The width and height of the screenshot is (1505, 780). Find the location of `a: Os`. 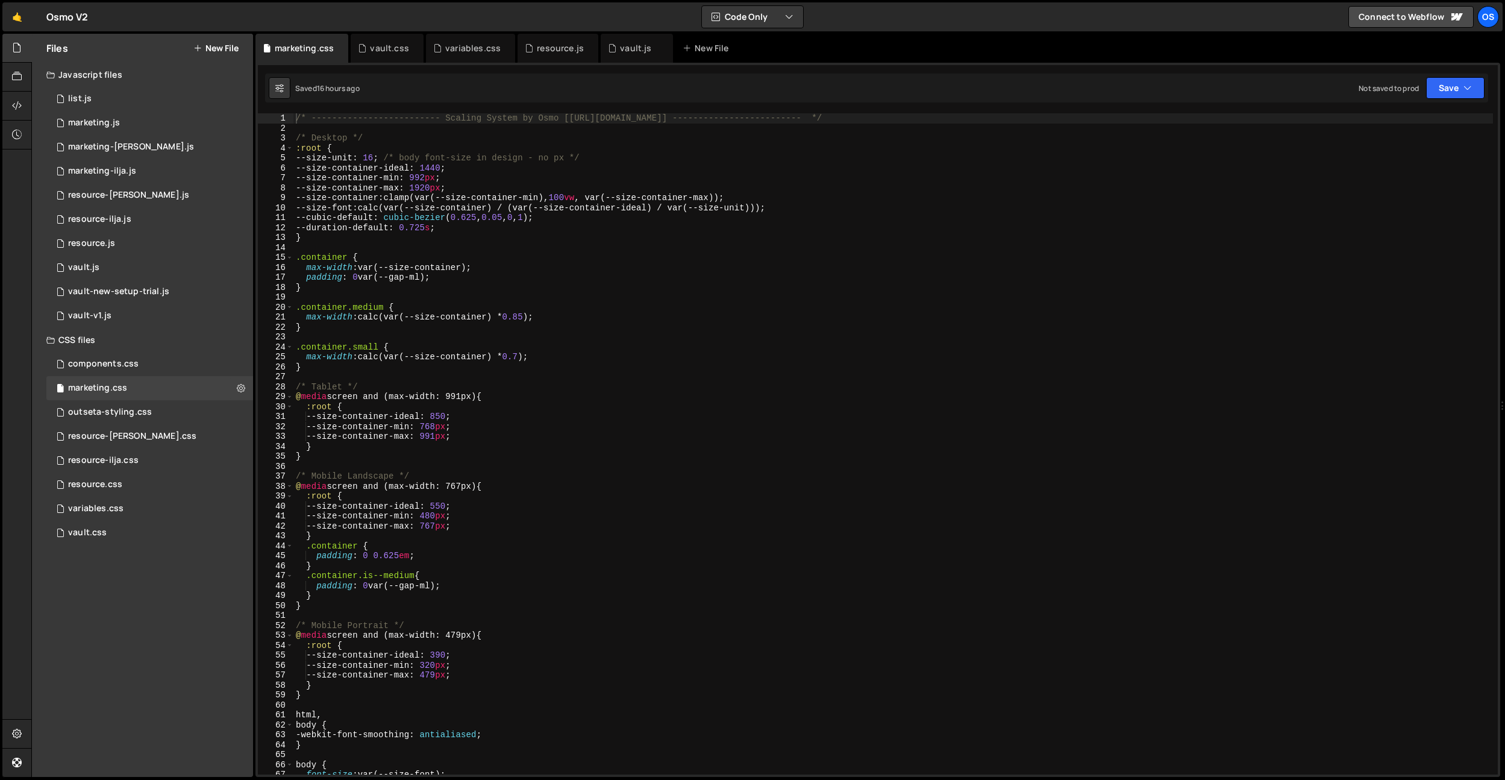

a: Os is located at coordinates (1488, 17).